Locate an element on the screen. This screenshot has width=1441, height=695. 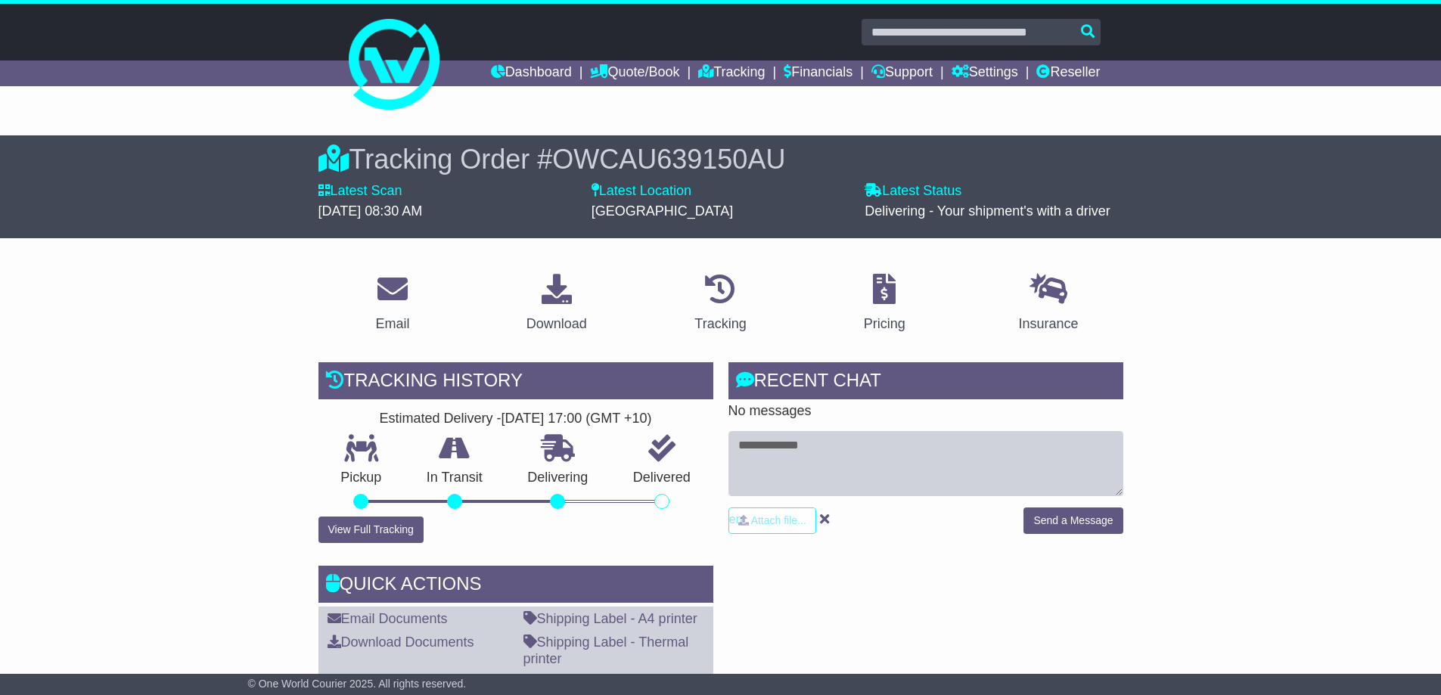
label: Latest Location is located at coordinates (642, 191).